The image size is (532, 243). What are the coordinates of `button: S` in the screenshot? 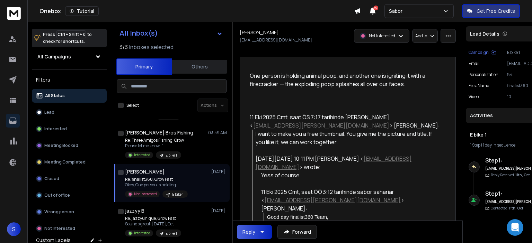 It's located at (14, 229).